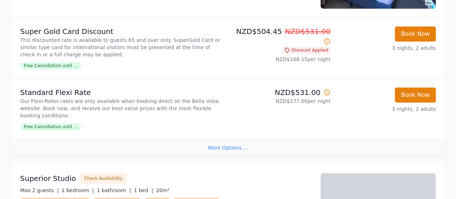 The width and height of the screenshot is (456, 199). What do you see at coordinates (281, 92) in the screenshot?
I see `p: NZD$531.00` at bounding box center [281, 92].